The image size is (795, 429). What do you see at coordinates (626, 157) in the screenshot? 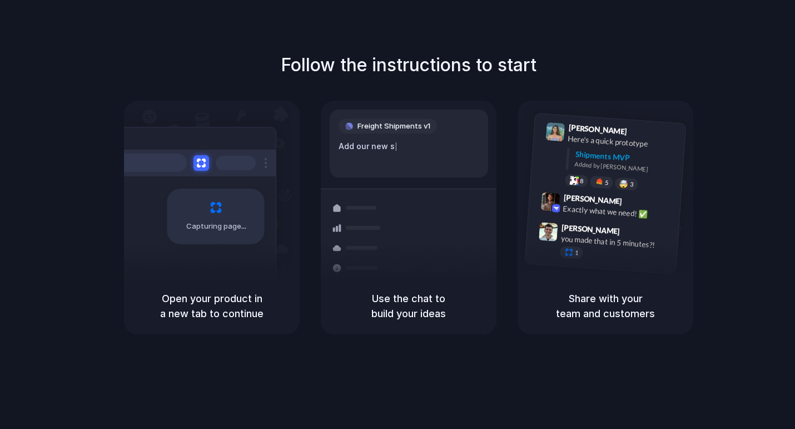
I see `div: Shipments MVP` at bounding box center [626, 157].